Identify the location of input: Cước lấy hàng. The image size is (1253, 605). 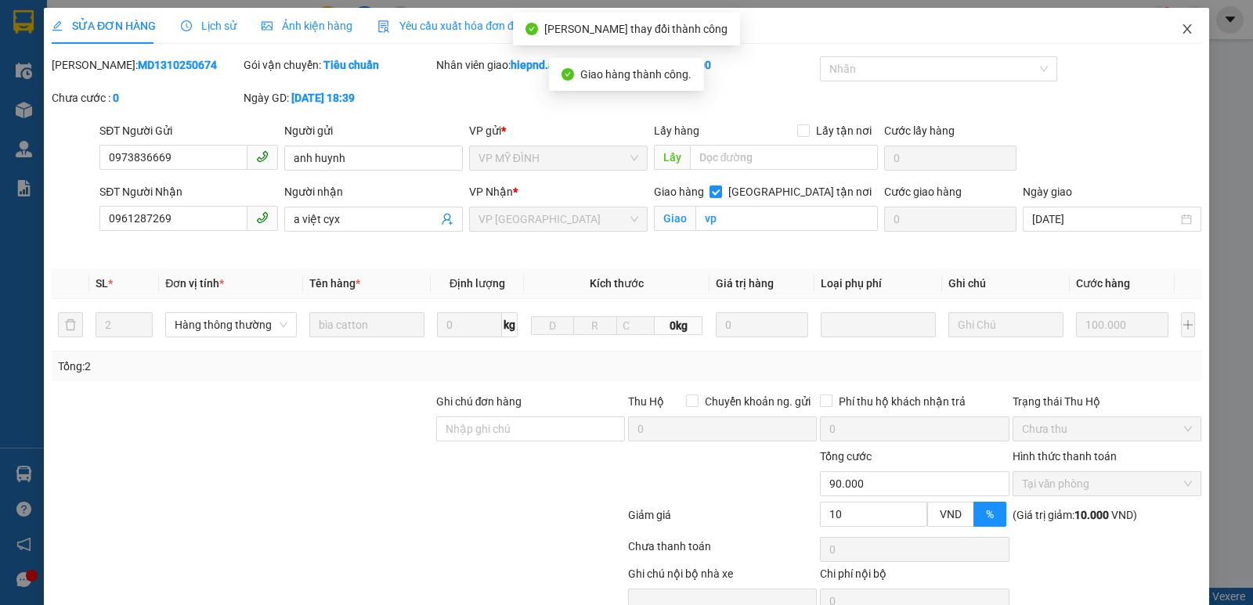
(950, 158).